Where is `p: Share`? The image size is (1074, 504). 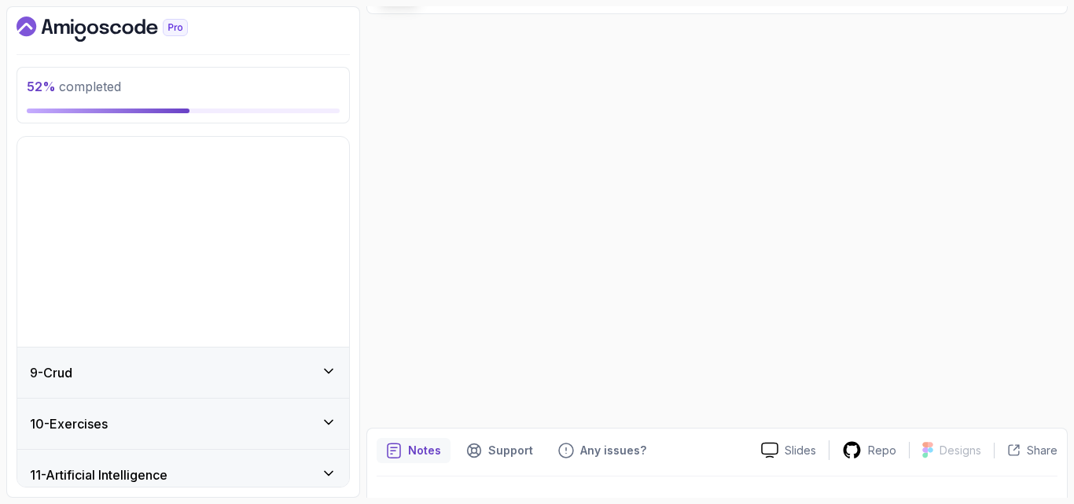 p: Share is located at coordinates (1042, 451).